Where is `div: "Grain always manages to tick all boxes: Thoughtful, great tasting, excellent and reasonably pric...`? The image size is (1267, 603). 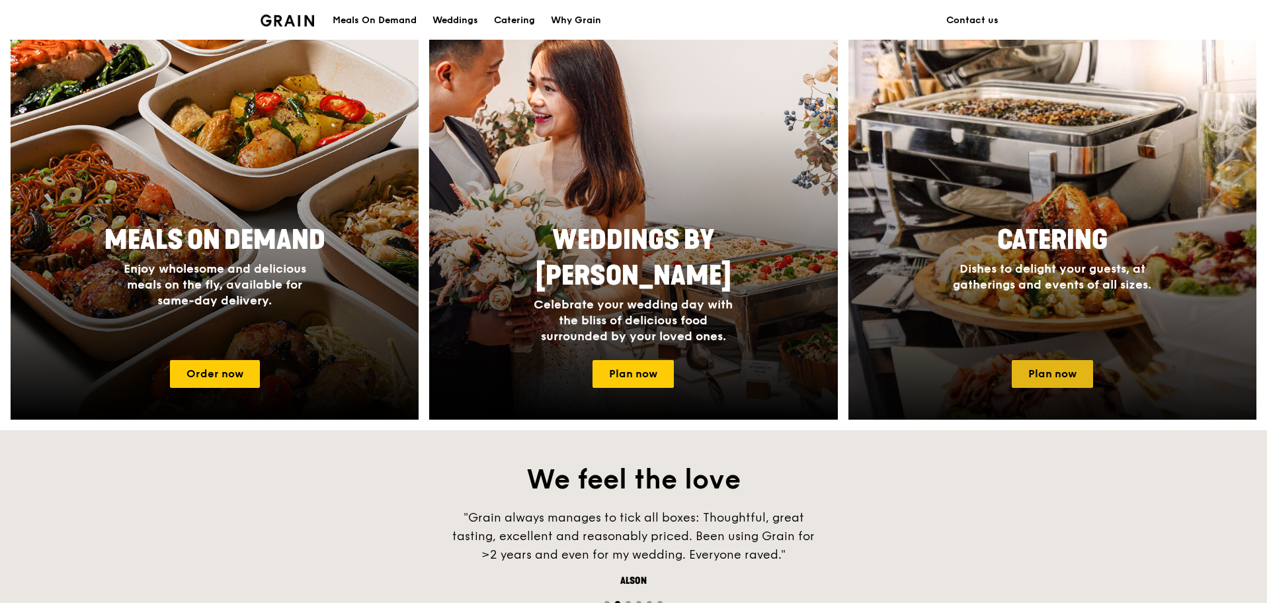
div: "Grain always manages to tick all boxes: Thoughtful, great tasting, excellent and reasonably pric... is located at coordinates (634, 536).